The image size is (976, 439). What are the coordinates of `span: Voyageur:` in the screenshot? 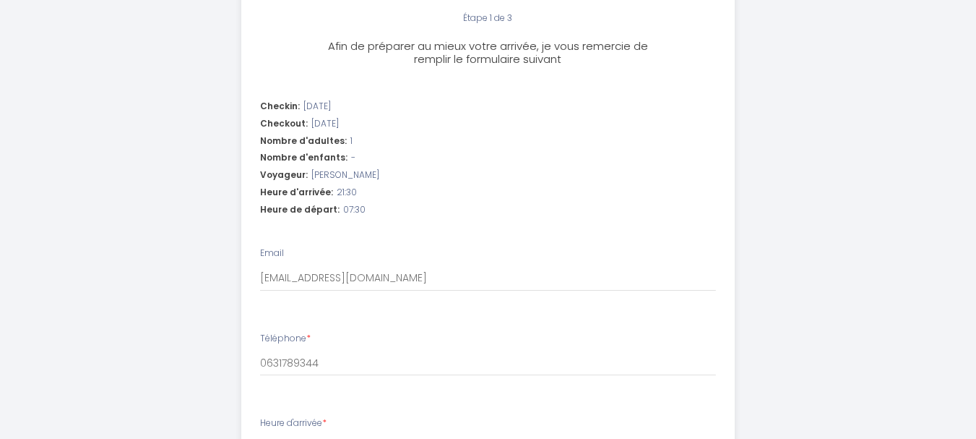 It's located at (284, 175).